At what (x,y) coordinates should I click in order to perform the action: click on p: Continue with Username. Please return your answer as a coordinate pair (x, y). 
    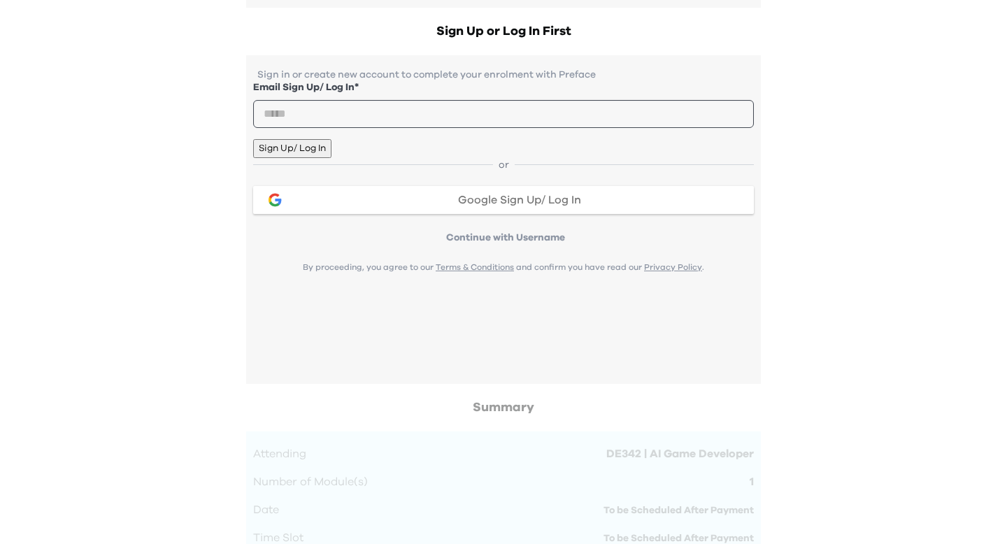
    Looking at the image, I should click on (506, 238).